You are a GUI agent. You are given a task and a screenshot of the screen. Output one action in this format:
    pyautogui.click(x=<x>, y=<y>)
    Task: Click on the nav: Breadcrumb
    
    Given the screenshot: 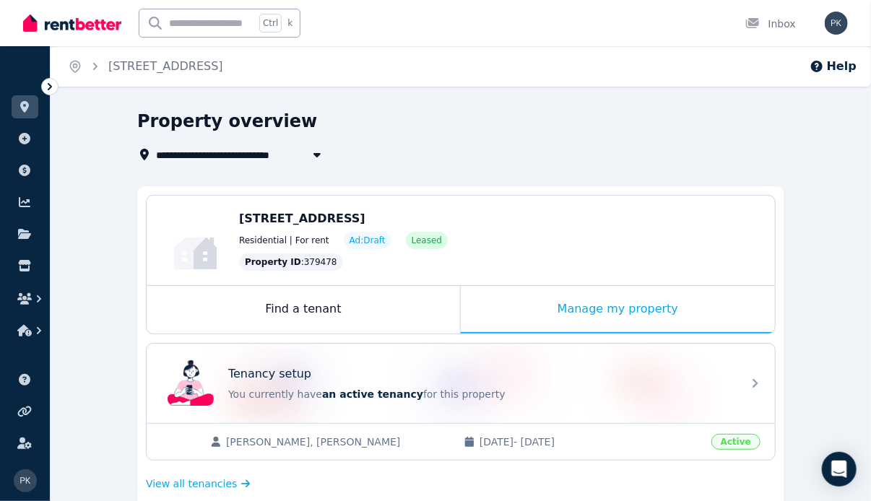 What is the action you would take?
    pyautogui.click(x=145, y=66)
    